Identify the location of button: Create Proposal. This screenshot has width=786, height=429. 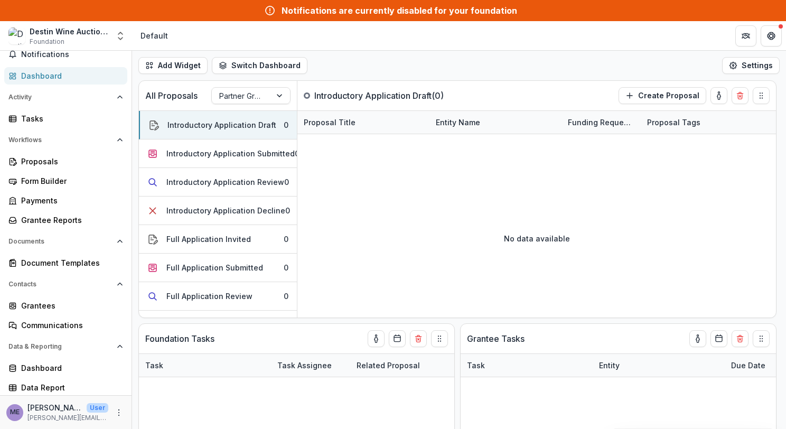
(663, 96).